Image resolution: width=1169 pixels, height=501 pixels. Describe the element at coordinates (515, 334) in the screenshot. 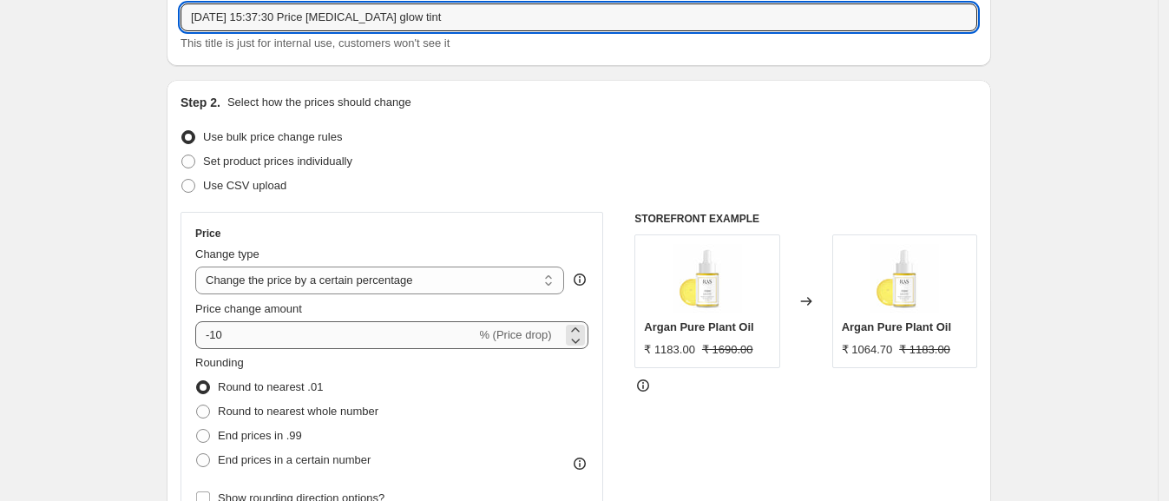

I see `span: % (Price drop)` at that location.